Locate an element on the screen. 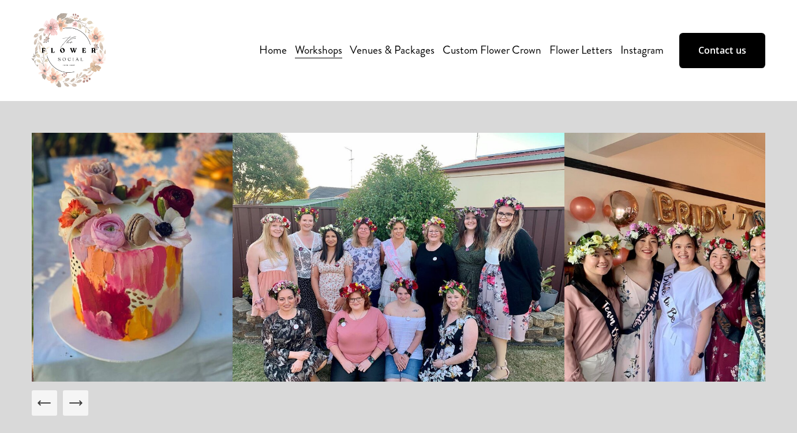  a: folder dropdown is located at coordinates (318, 50).